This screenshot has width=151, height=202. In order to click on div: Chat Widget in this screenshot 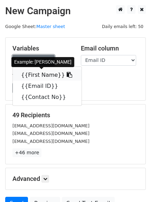, I will do `click(134, 185)`.